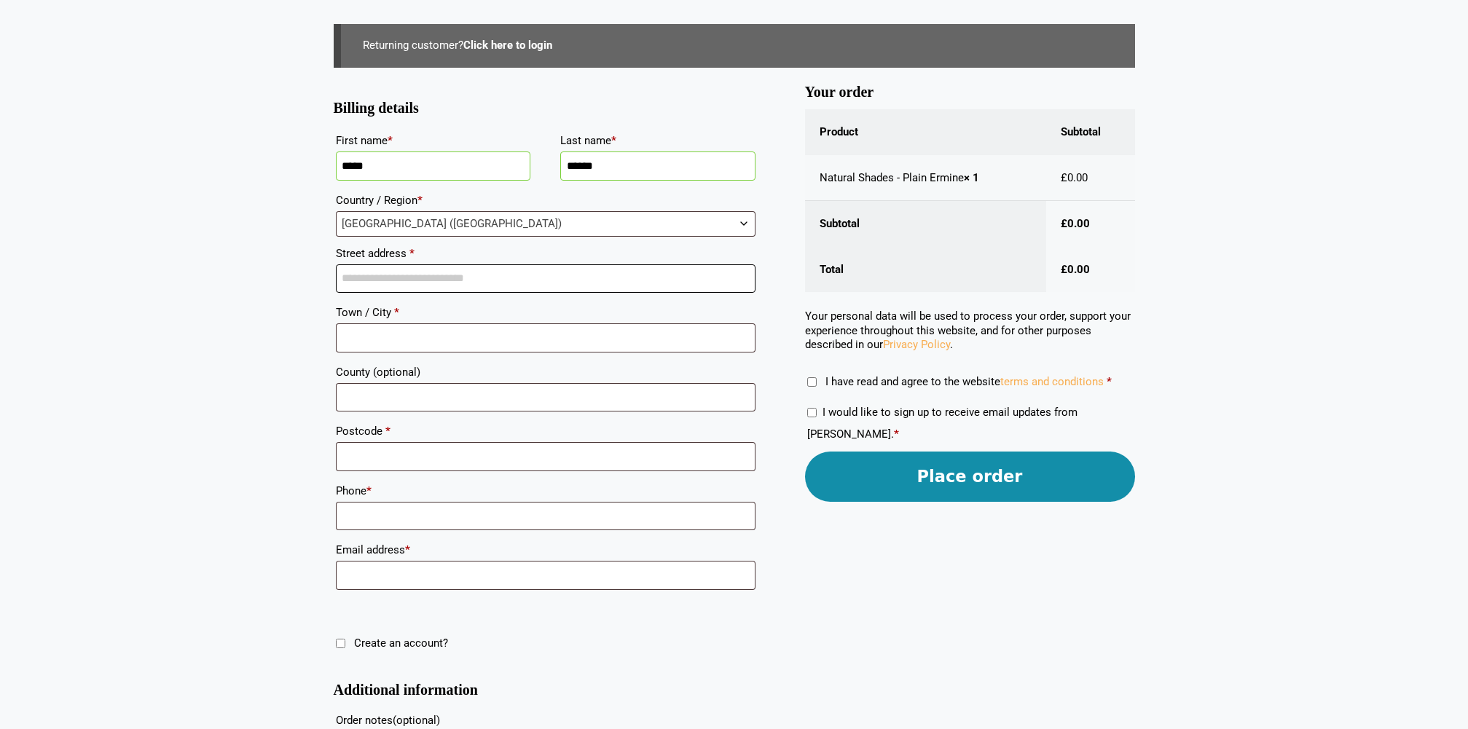 The height and width of the screenshot is (729, 1468). Describe the element at coordinates (658, 141) in the screenshot. I see `label: Last name` at that location.